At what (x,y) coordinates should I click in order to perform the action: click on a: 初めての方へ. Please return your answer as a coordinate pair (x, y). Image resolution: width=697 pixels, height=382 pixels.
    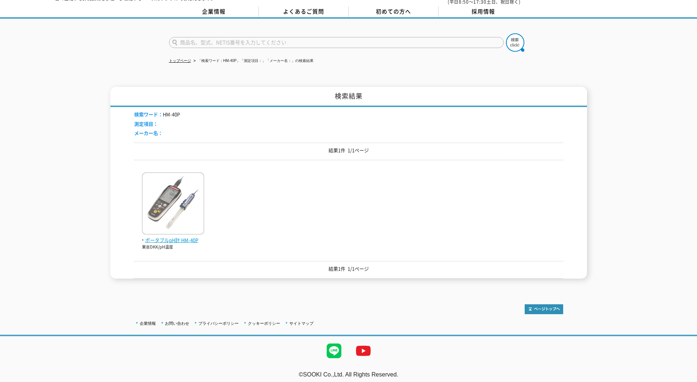
    Looking at the image, I should click on (393, 12).